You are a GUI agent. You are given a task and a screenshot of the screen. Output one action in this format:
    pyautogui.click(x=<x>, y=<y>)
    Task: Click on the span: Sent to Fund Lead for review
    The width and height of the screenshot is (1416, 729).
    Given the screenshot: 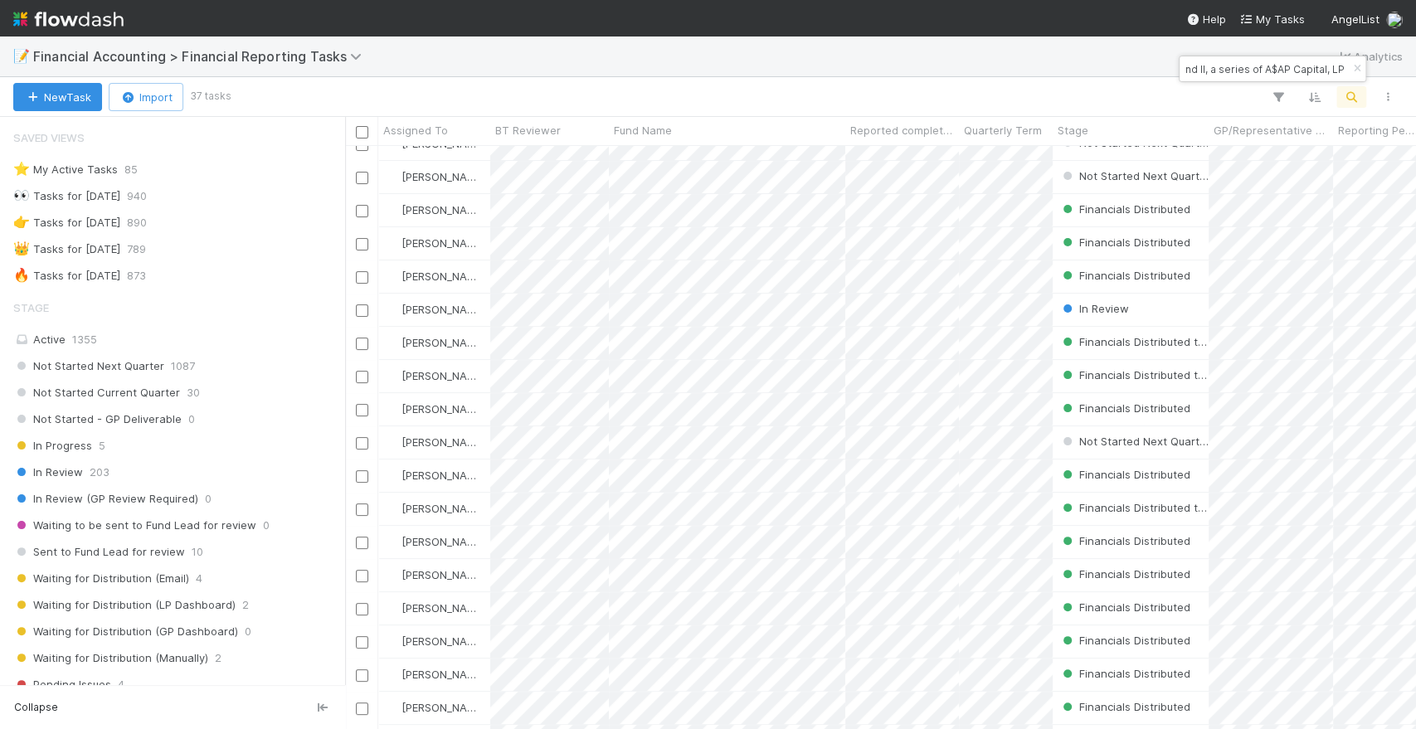 What is the action you would take?
    pyautogui.click(x=99, y=552)
    